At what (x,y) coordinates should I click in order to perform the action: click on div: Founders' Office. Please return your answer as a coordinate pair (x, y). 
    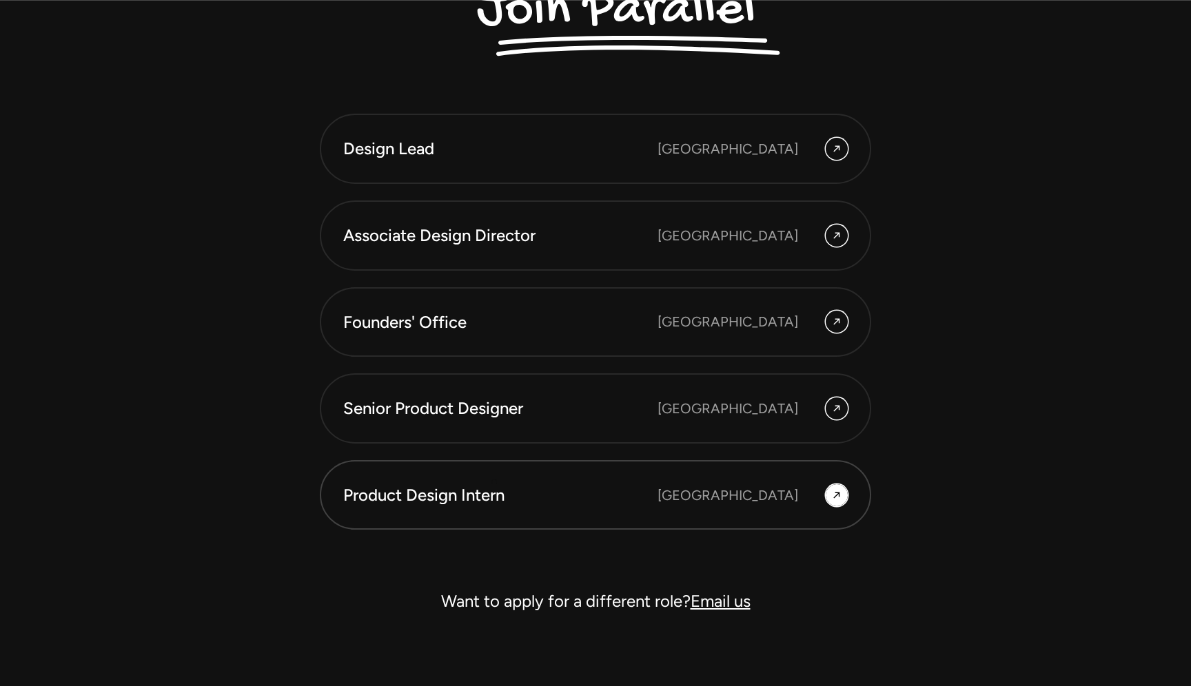
    Looking at the image, I should click on (500, 323).